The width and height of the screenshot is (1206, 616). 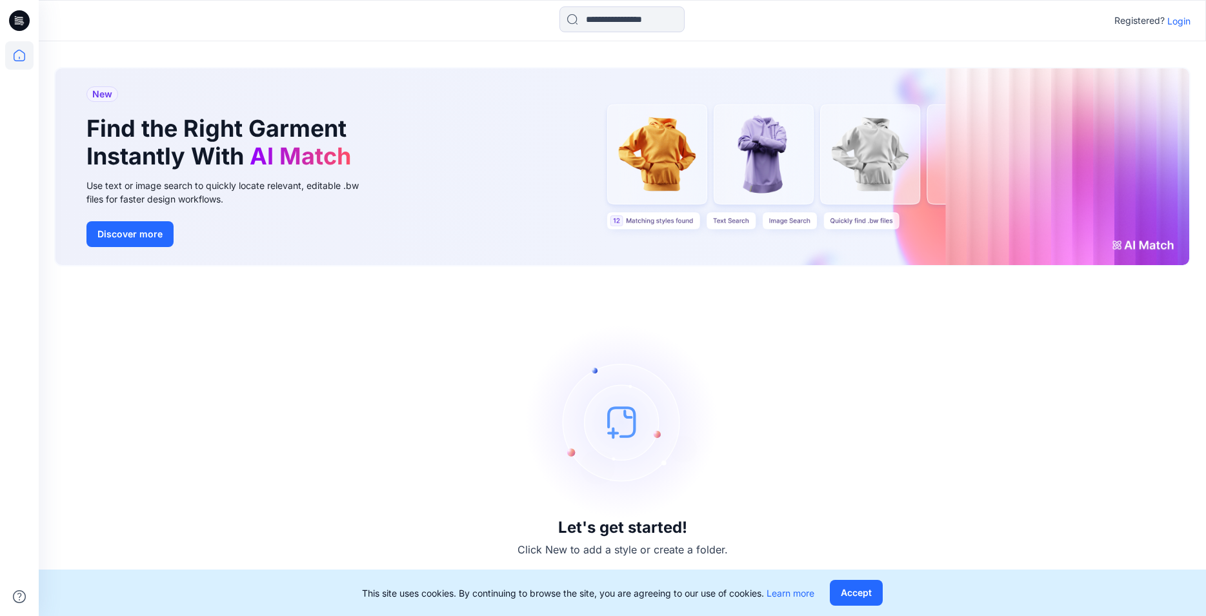 I want to click on div: Use text or image search to quickly locate relevant, editable .bw files for faster design workflows., so click(x=232, y=192).